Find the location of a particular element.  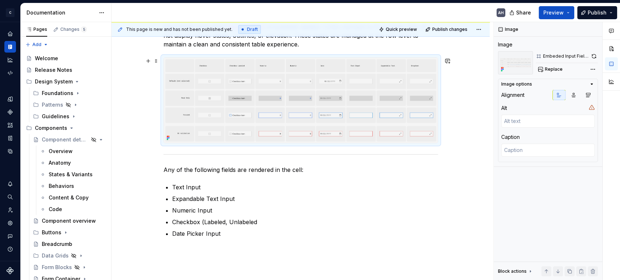

button: Publish changes is located at coordinates (447, 29).